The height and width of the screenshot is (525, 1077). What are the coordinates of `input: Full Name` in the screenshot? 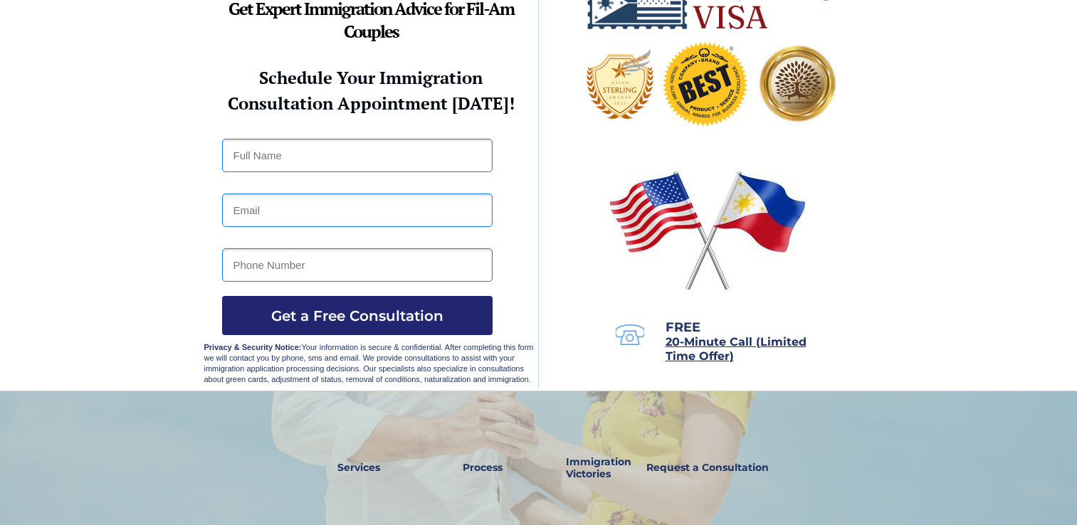 It's located at (357, 155).